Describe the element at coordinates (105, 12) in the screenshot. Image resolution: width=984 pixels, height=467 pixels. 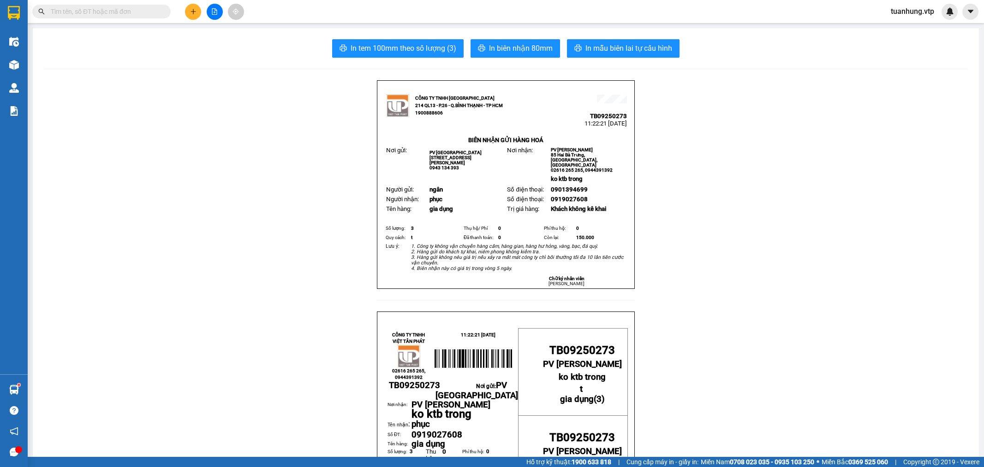
I see `input: Tìm tên, số ĐT hoặc mã đơn` at that location.